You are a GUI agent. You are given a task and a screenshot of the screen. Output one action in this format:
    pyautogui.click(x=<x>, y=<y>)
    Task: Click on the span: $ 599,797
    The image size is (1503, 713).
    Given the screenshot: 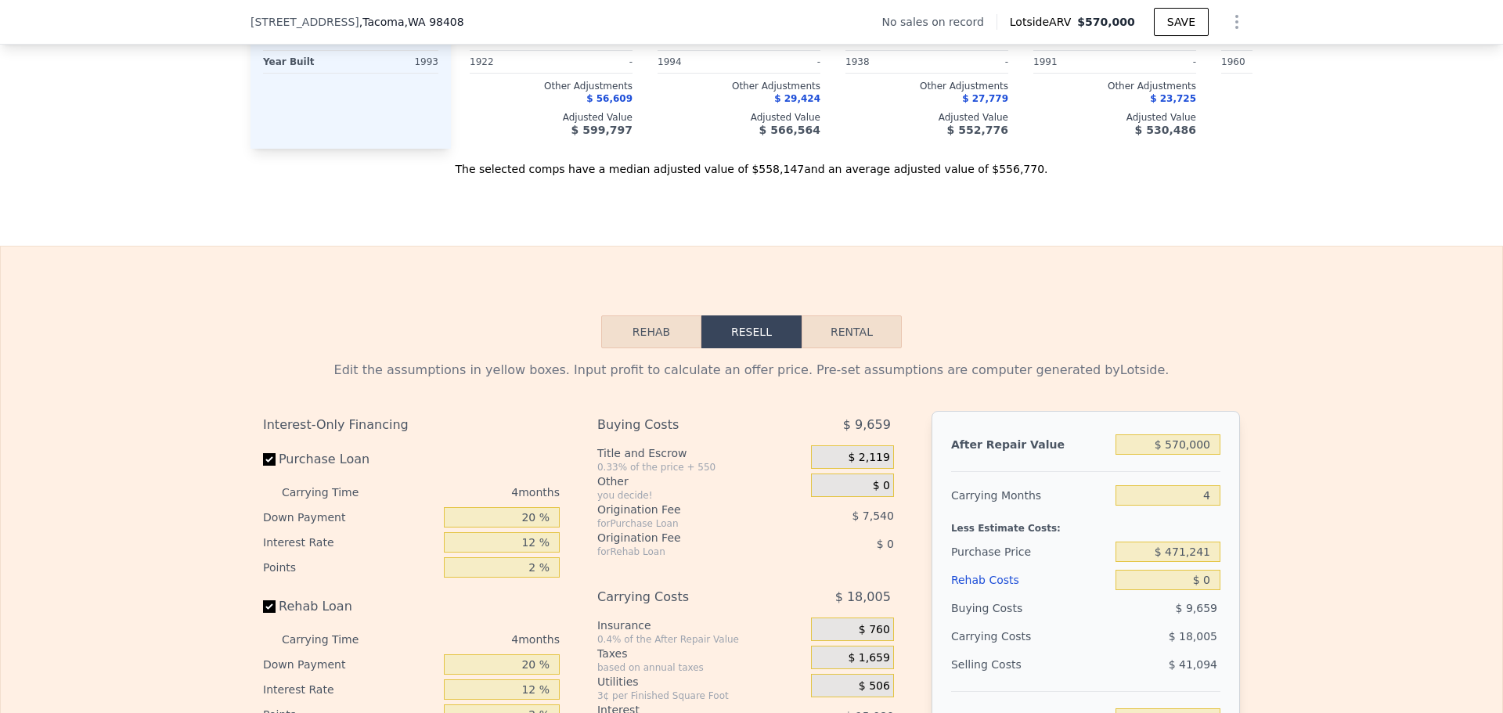 What is the action you would take?
    pyautogui.click(x=602, y=130)
    